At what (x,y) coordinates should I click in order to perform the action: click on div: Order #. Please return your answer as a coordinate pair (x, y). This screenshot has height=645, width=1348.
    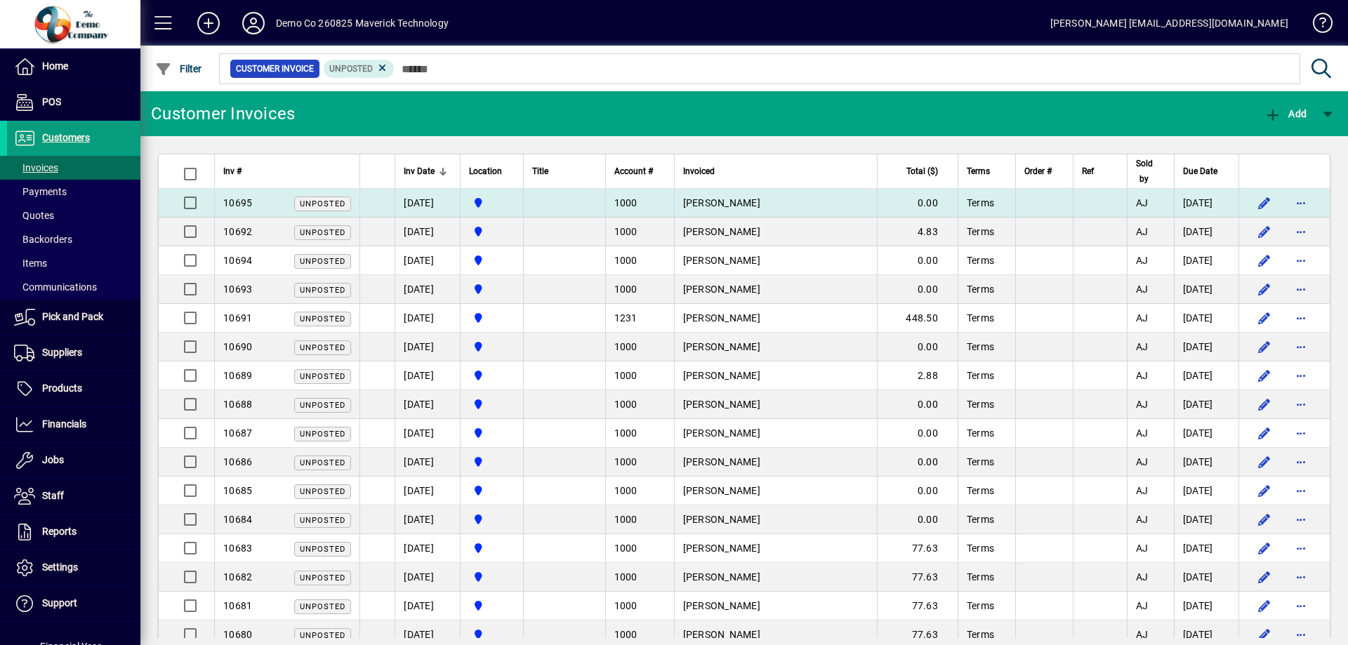
    Looking at the image, I should click on (1045, 171).